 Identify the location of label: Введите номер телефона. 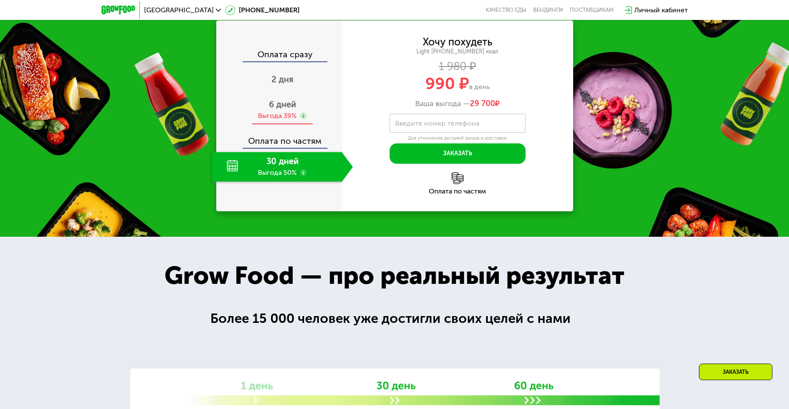
(437, 123).